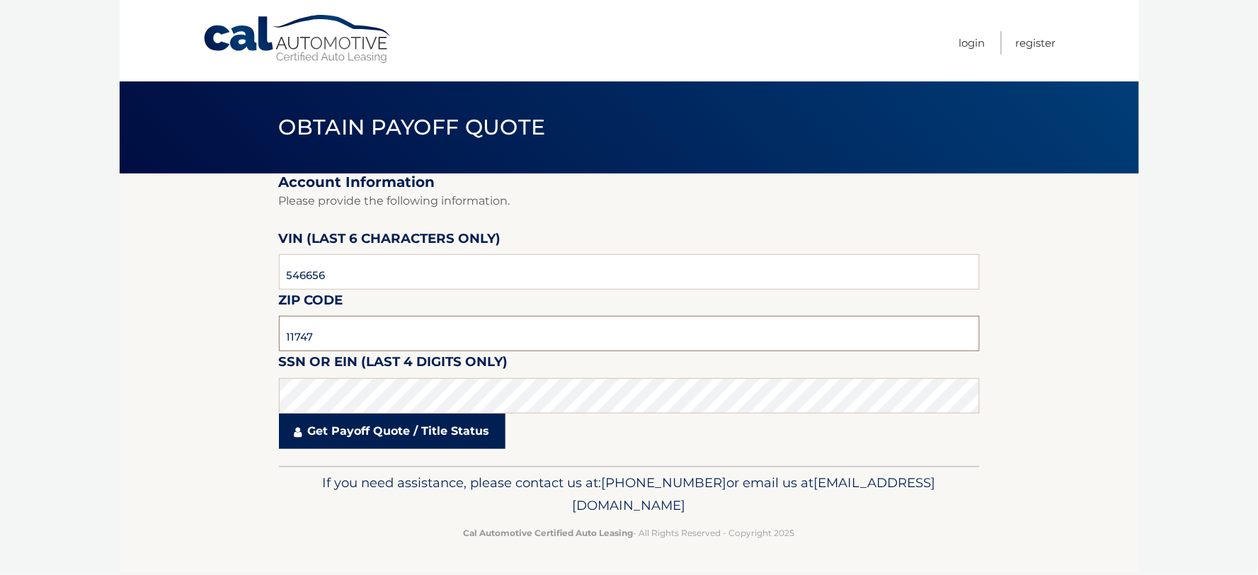 This screenshot has width=1258, height=575. What do you see at coordinates (311, 302) in the screenshot?
I see `label: Zip Code` at bounding box center [311, 302].